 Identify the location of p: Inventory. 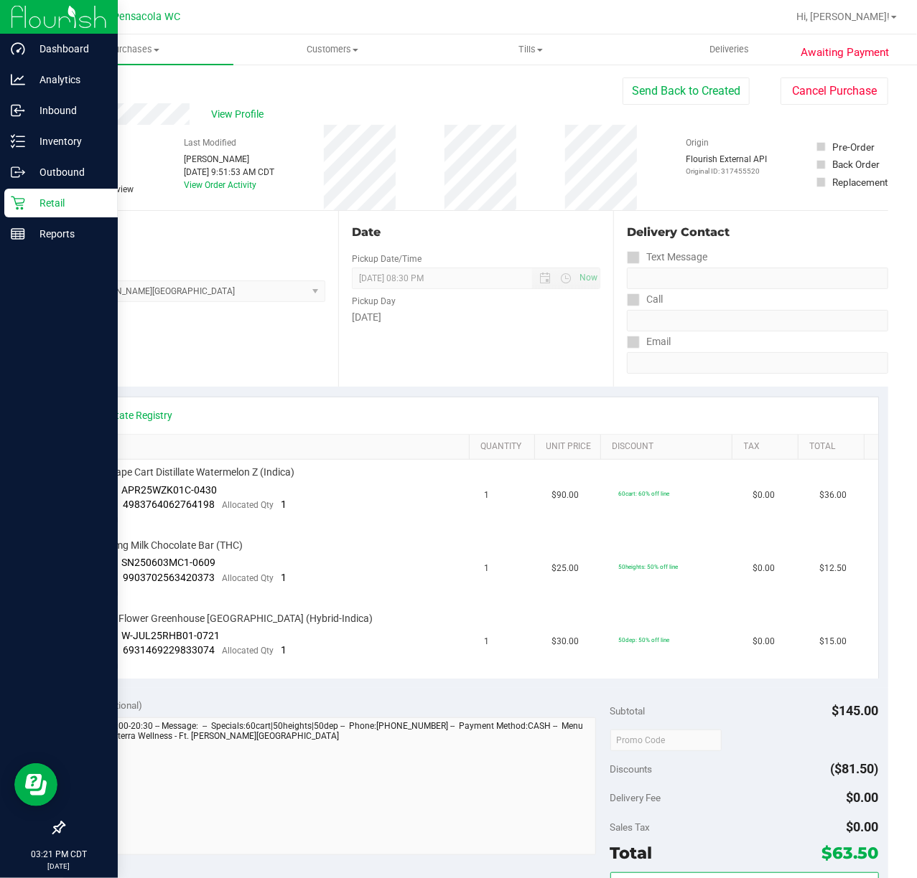
(68, 141).